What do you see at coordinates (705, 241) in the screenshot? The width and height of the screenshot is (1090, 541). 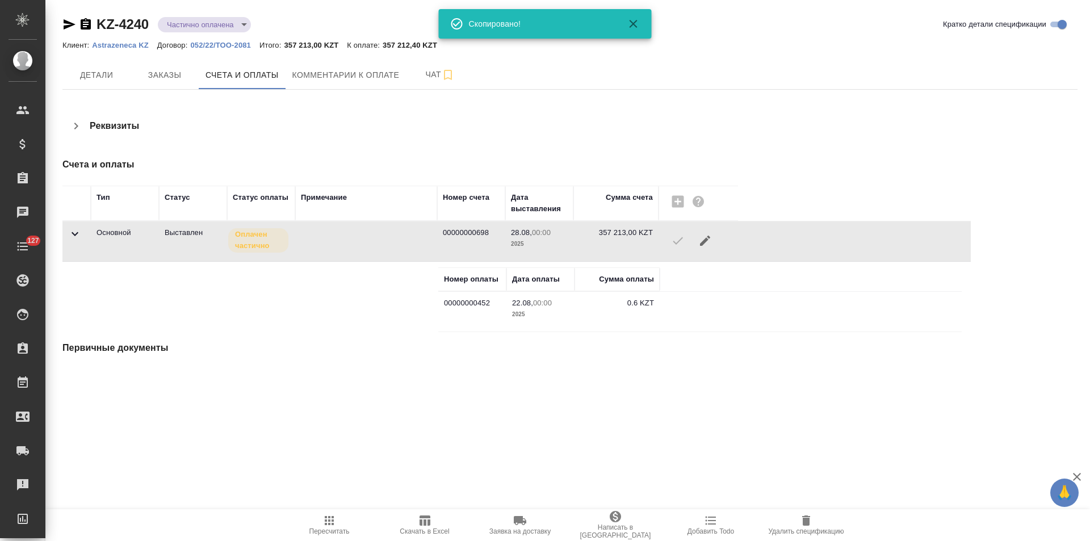 I see `button: Редактировать` at bounding box center [705, 241].